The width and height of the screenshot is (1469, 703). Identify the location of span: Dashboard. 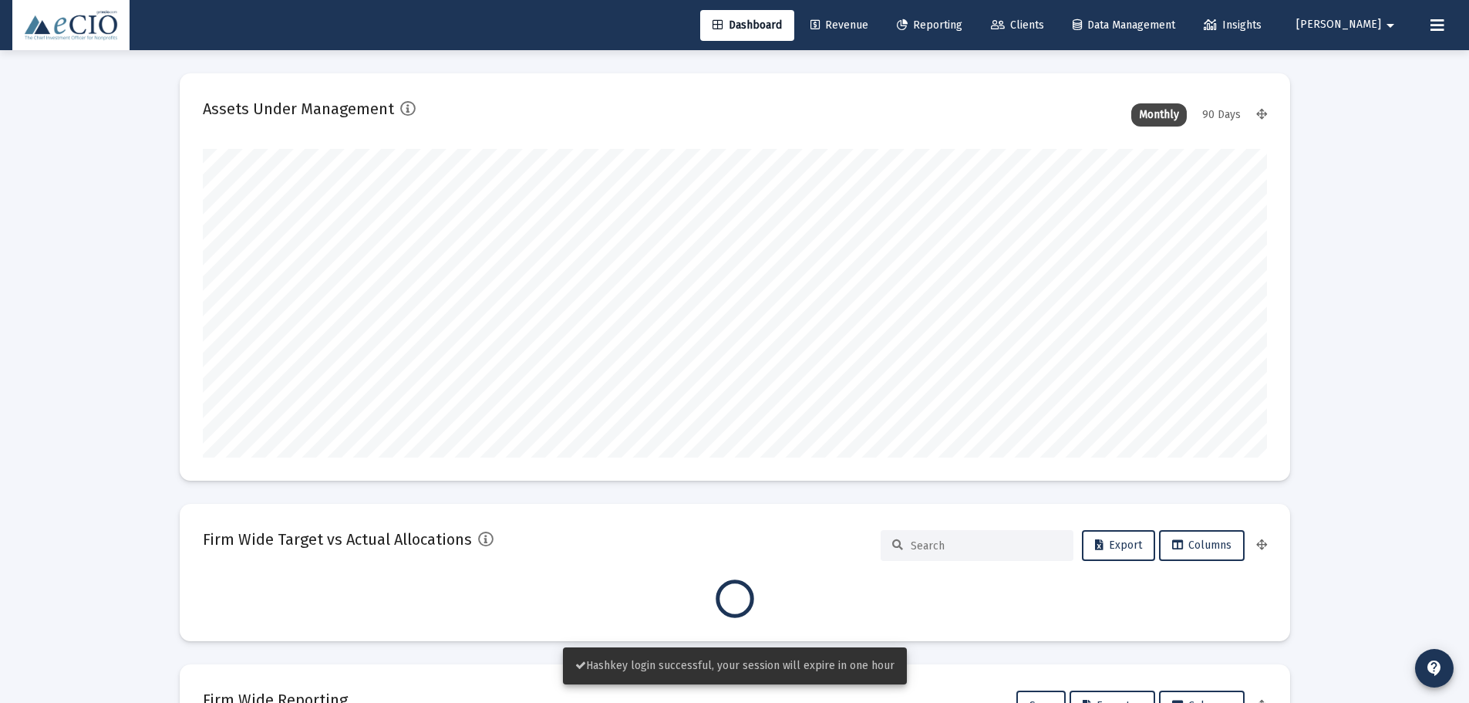
(747, 25).